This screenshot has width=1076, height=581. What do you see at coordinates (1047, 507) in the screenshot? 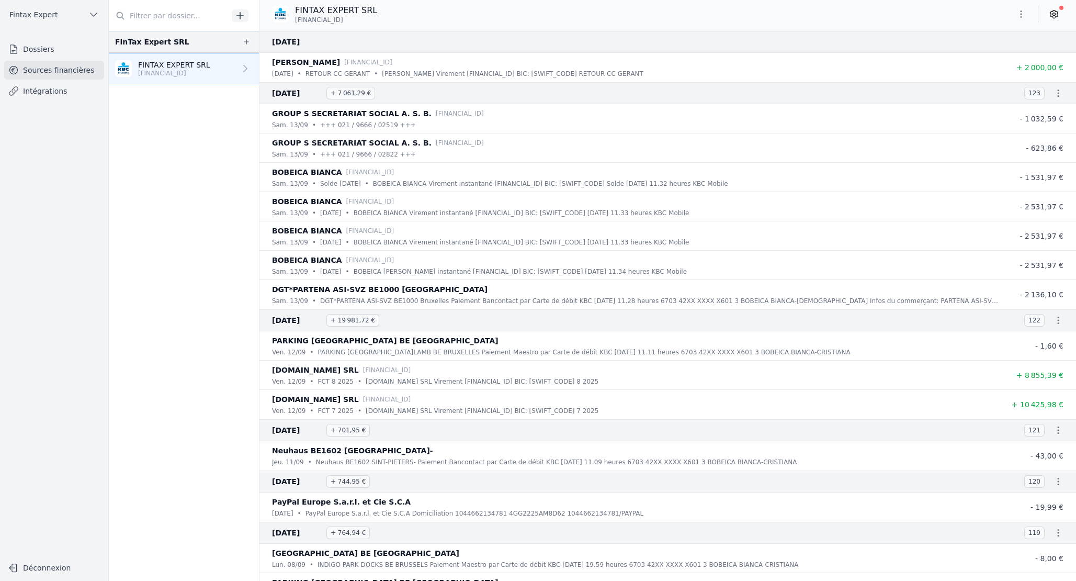
I see `span: - 19,99 €` at bounding box center [1047, 507].